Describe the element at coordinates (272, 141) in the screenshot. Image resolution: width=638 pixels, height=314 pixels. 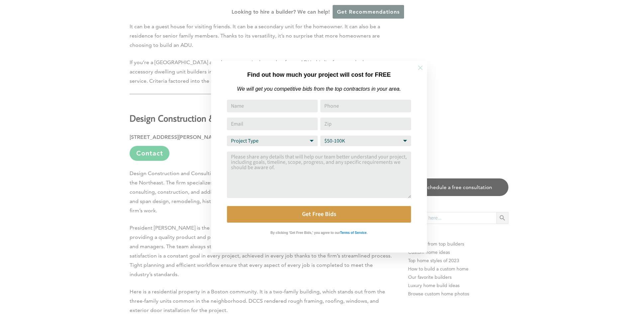
I see `select: Project Type` at that location.